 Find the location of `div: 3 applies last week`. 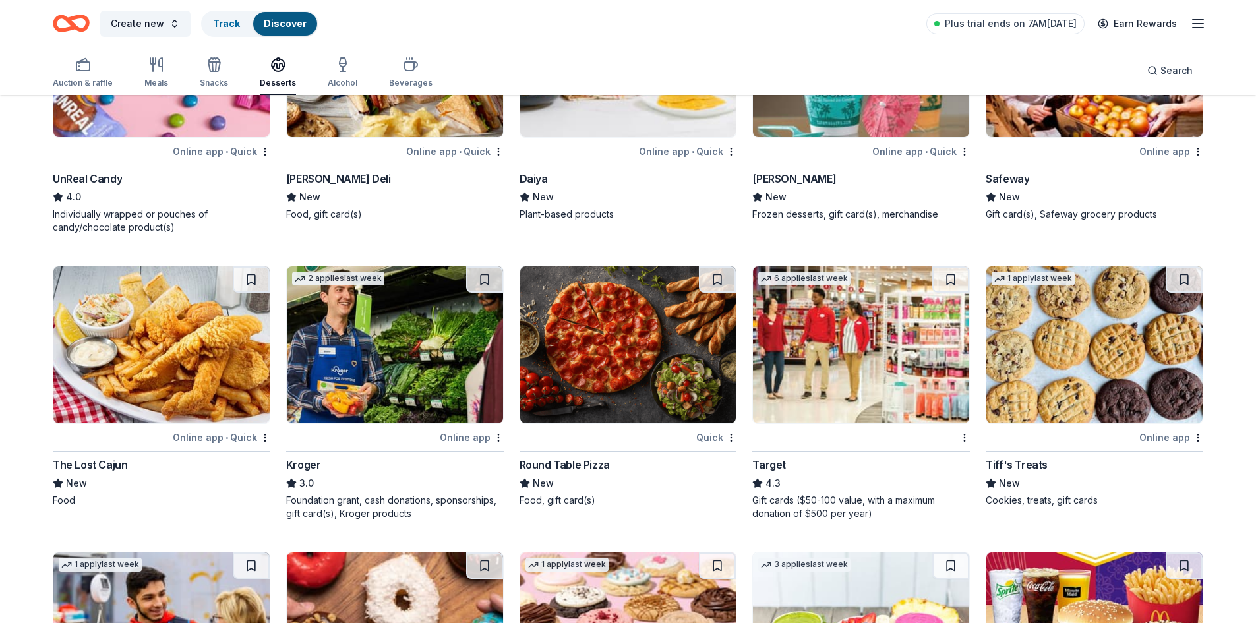

div: 3 applies last week is located at coordinates (804, 564).